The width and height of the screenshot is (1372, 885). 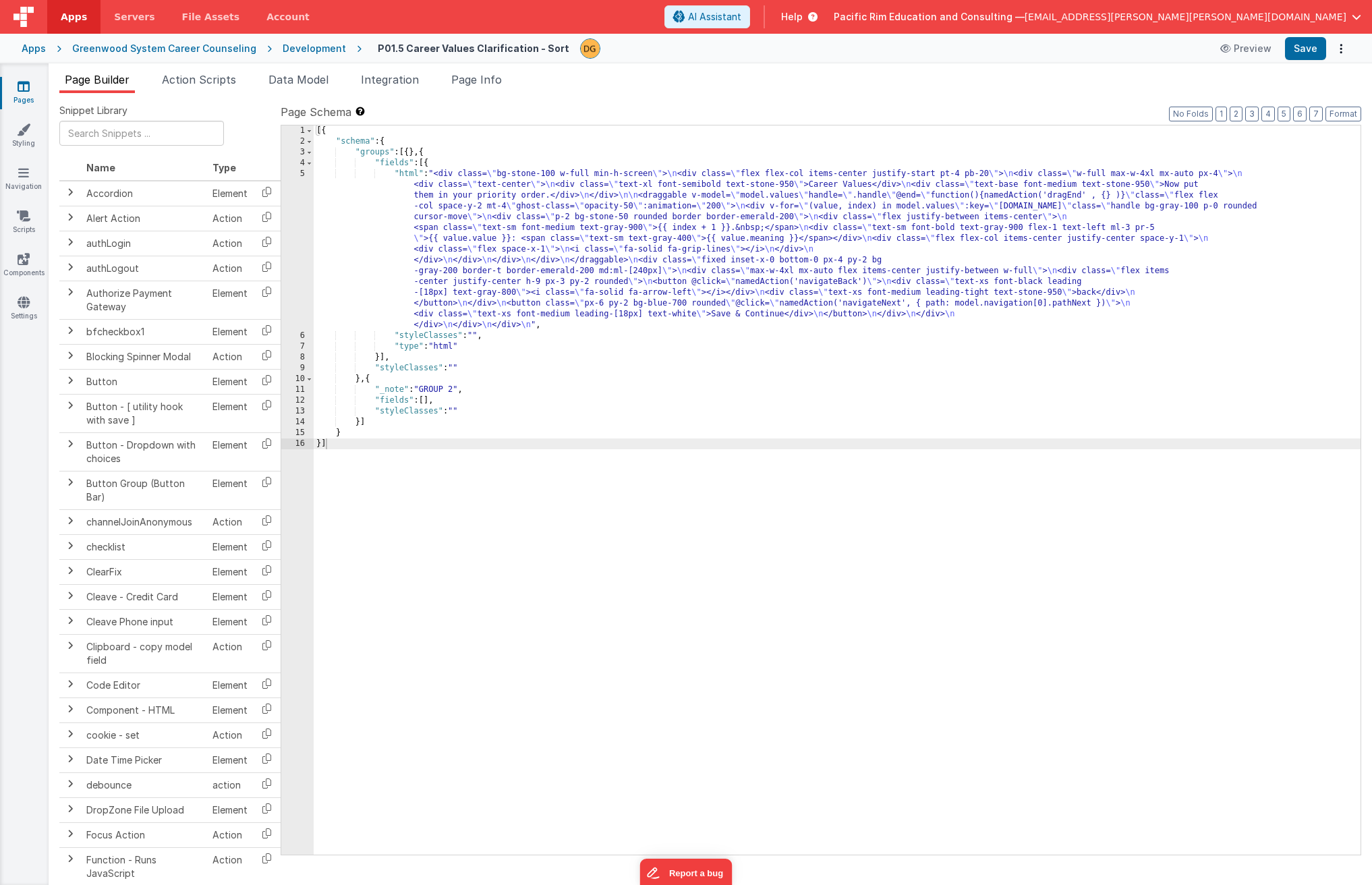 What do you see at coordinates (144, 194) in the screenshot?
I see `td: Accordion` at bounding box center [144, 194].